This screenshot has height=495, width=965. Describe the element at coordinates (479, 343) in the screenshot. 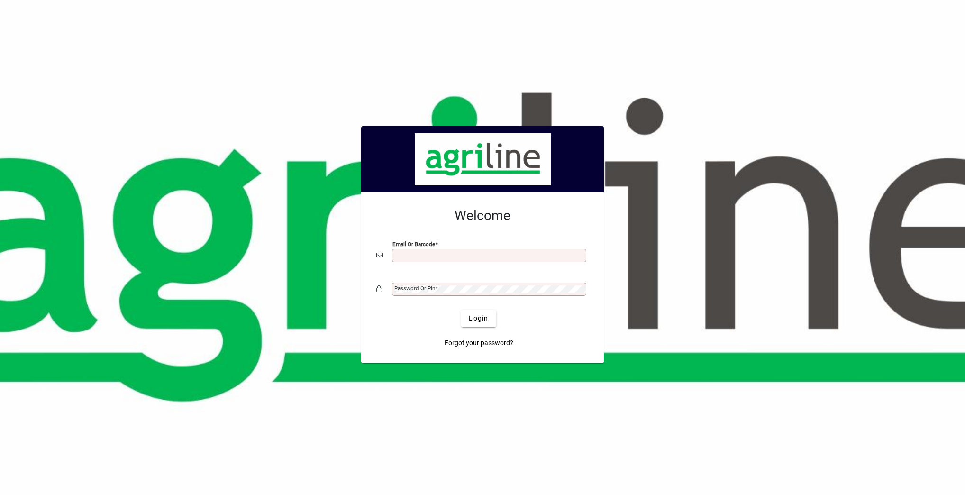

I see `span: Forgot your password?` at that location.